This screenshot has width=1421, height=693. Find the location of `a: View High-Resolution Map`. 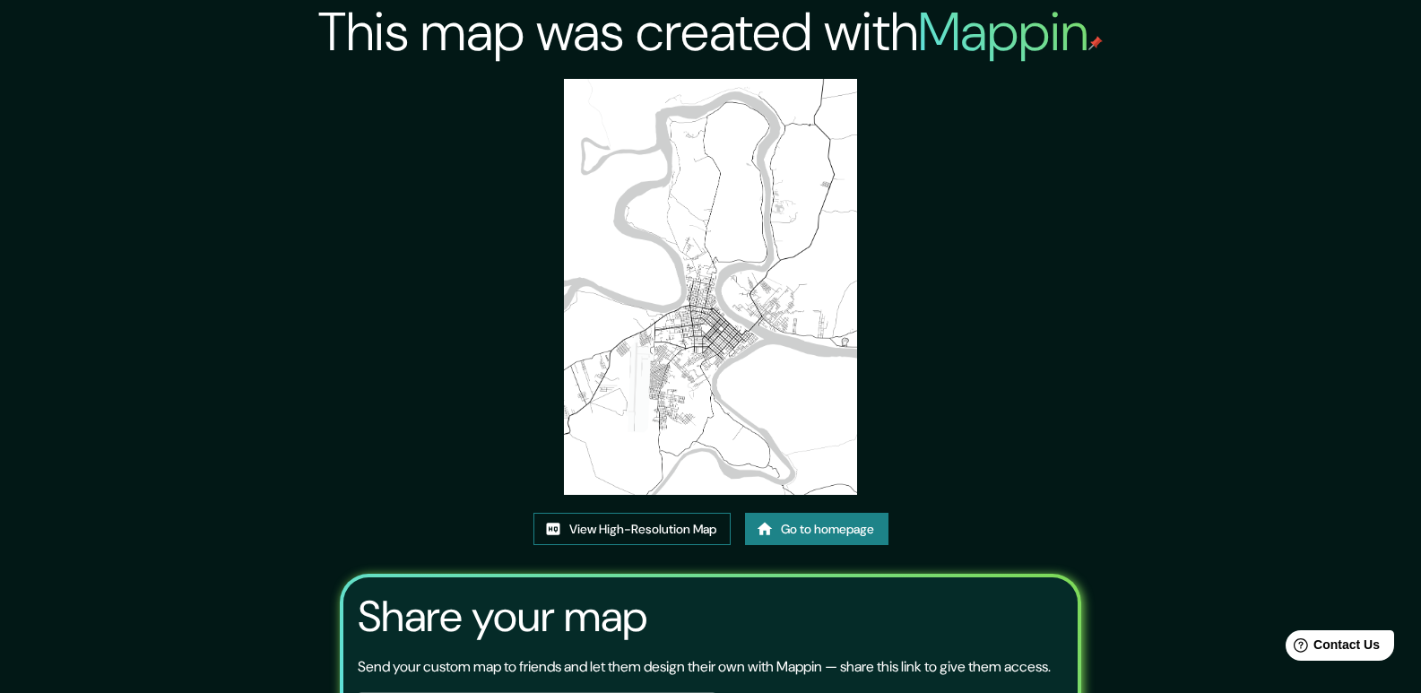

a: View High-Resolution Map is located at coordinates (632, 529).